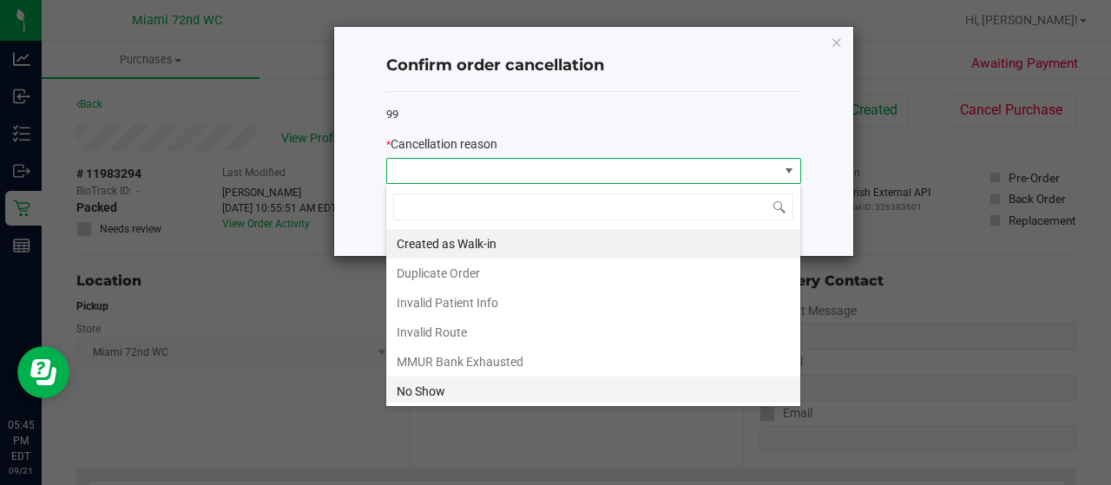 This screenshot has height=485, width=1111. I want to click on span: Cancellation reason, so click(444, 144).